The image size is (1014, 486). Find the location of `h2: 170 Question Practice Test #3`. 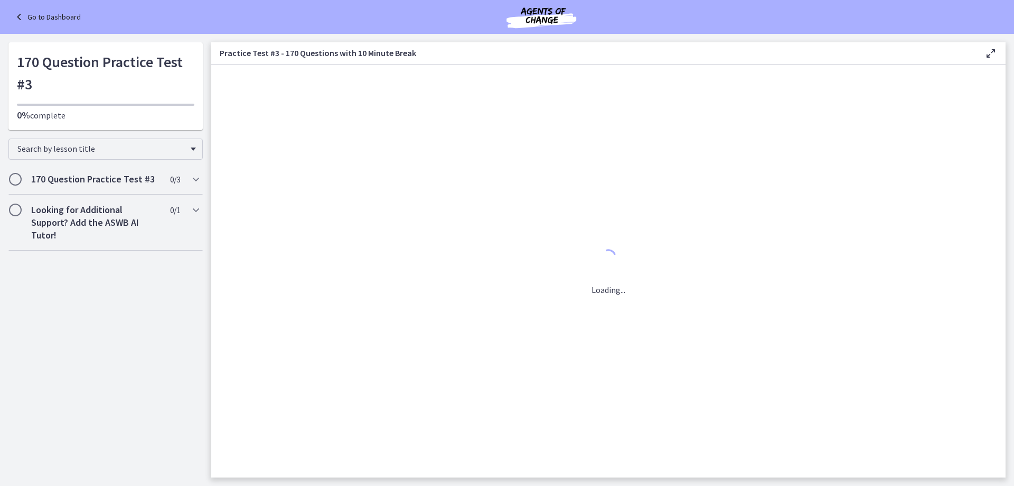

h2: 170 Question Practice Test #3 is located at coordinates (96, 179).